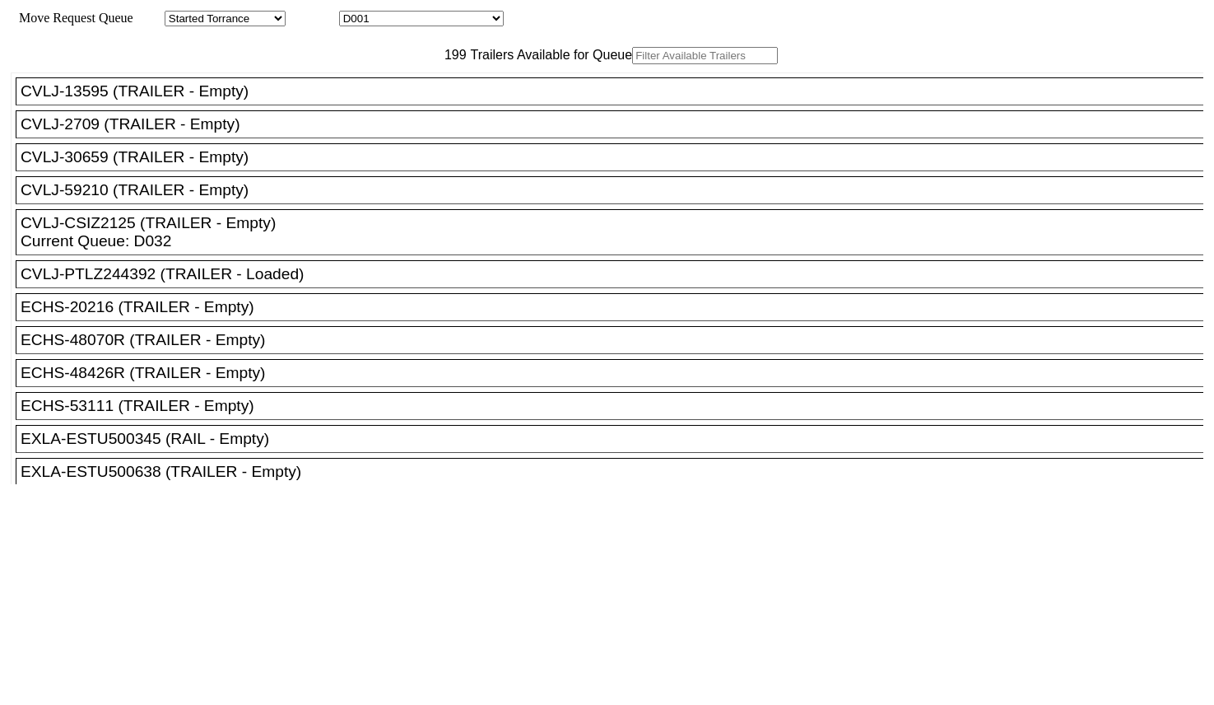 The height and width of the screenshot is (705, 1214). Describe the element at coordinates (550, 54) in the screenshot. I see `span: Trailers Available for Queue` at that location.